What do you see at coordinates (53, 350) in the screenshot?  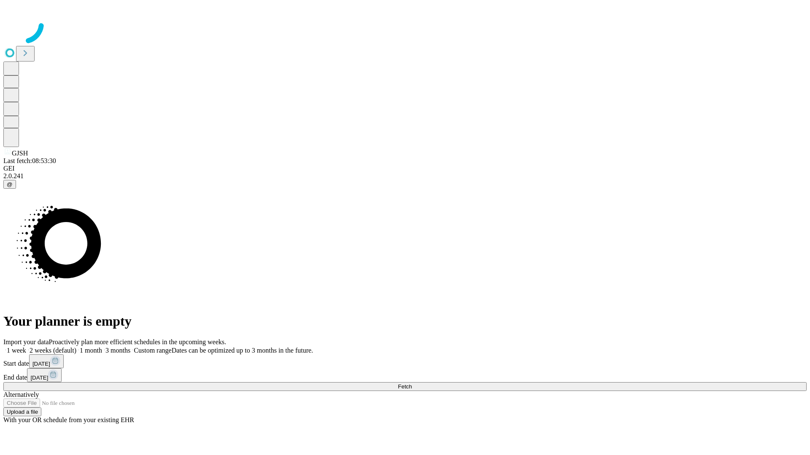 I see `span: 2 weeks (default)` at bounding box center [53, 350].